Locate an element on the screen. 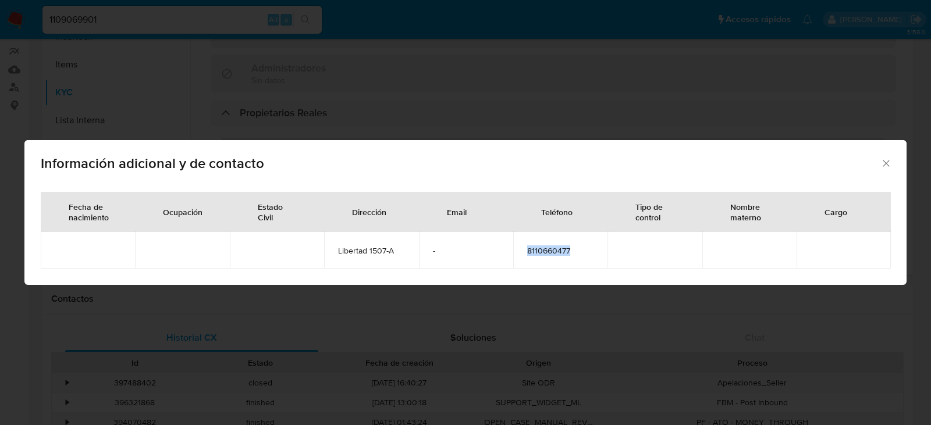  div: Nombre materno is located at coordinates (750, 212).